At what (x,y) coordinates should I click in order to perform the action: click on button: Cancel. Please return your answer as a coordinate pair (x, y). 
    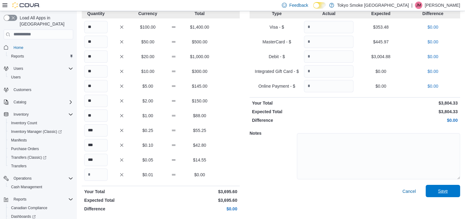
    Looking at the image, I should click on (409, 191).